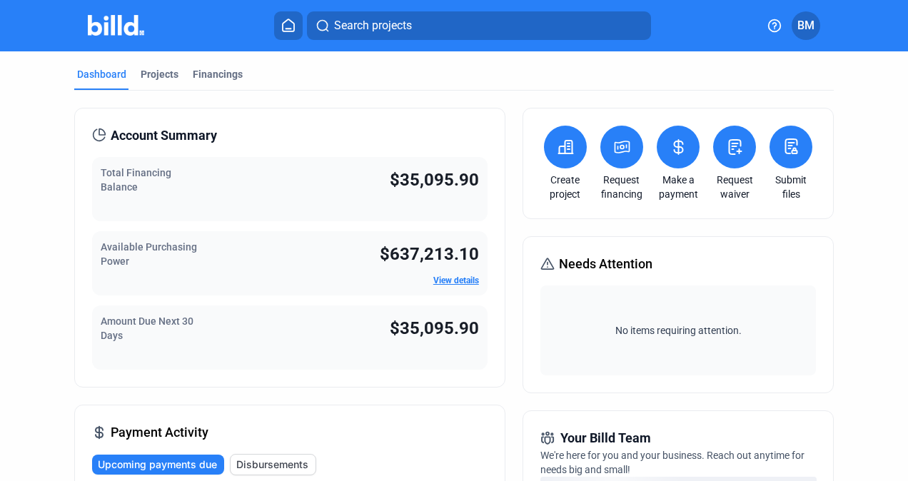  What do you see at coordinates (456, 280) in the screenshot?
I see `a: View details` at bounding box center [456, 280].